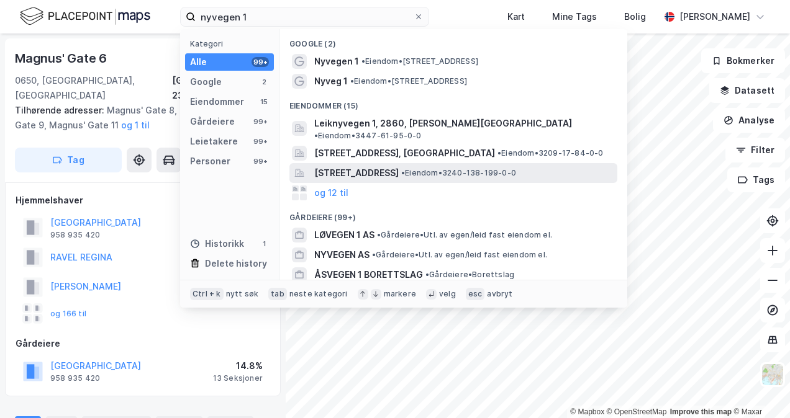 Image resolution: width=790 pixels, height=418 pixels. What do you see at coordinates (574, 17) in the screenshot?
I see `div: Mine Tags` at bounding box center [574, 17].